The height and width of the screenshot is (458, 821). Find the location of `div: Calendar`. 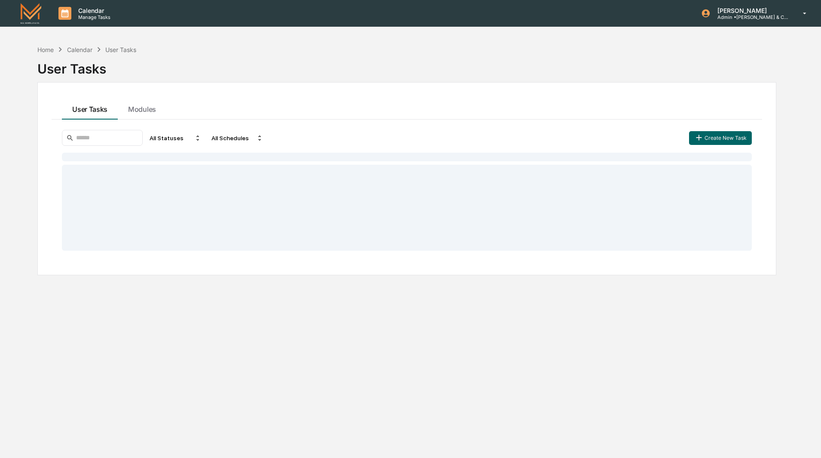

div: Calendar is located at coordinates (80, 49).